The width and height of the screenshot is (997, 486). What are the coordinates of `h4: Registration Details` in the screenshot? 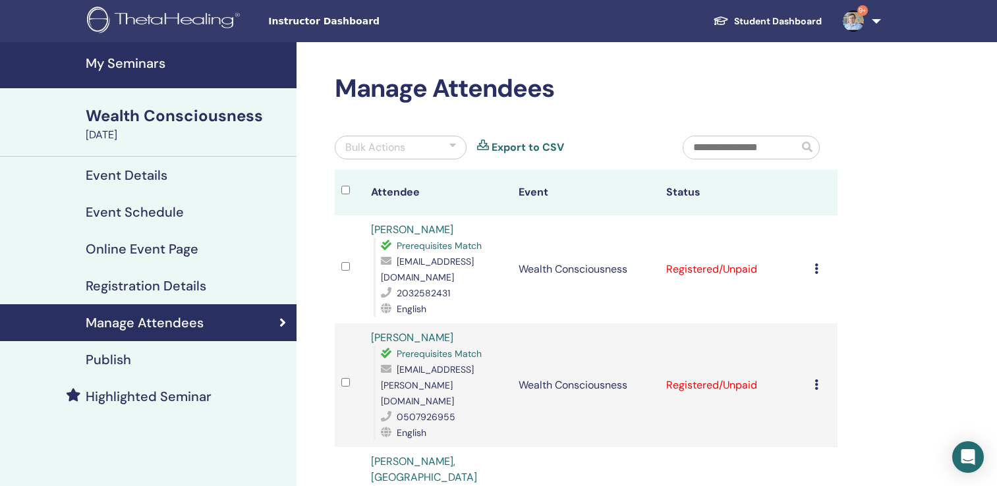 It's located at (146, 286).